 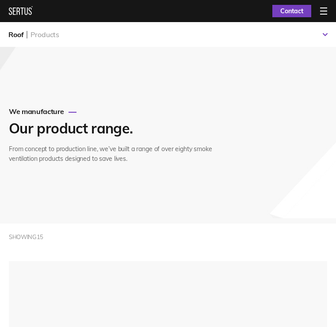 What do you see at coordinates (45, 34) in the screenshot?
I see `div: Products` at bounding box center [45, 34].